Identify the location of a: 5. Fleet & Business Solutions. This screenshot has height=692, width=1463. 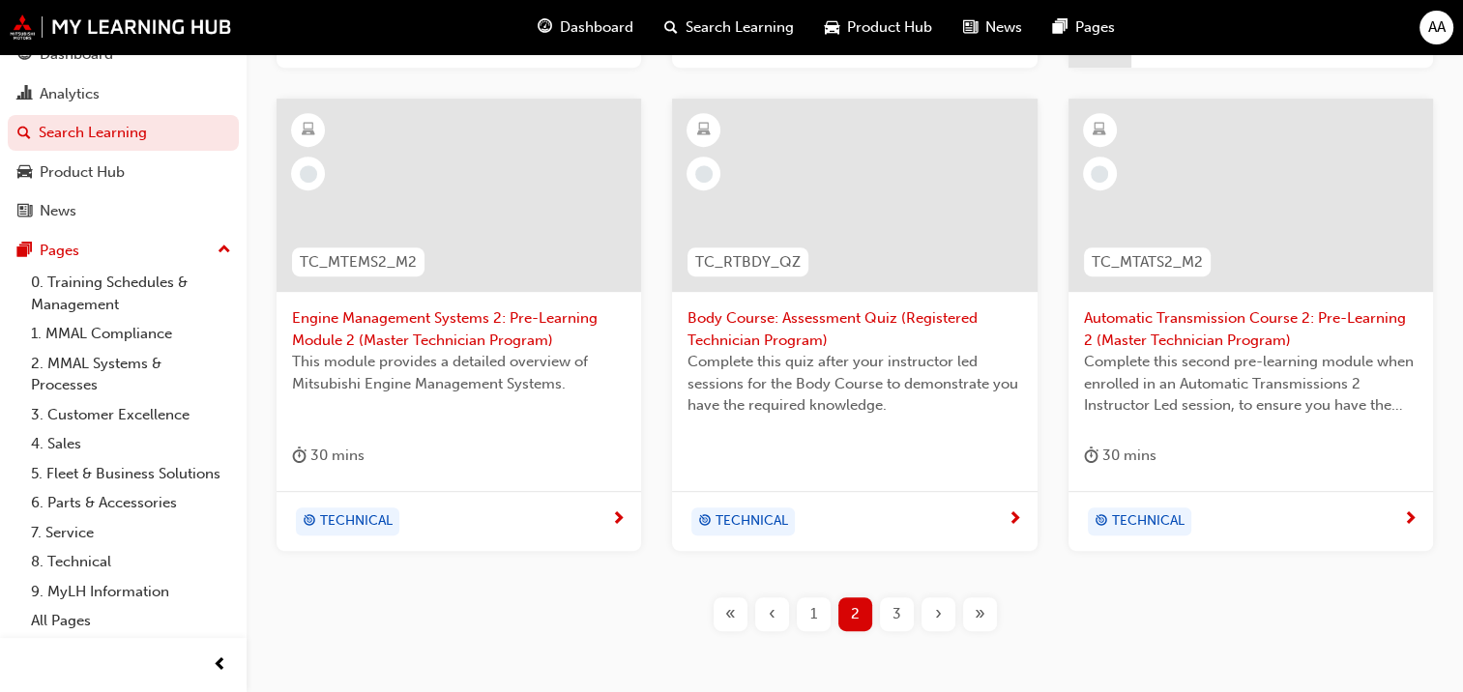
(131, 474).